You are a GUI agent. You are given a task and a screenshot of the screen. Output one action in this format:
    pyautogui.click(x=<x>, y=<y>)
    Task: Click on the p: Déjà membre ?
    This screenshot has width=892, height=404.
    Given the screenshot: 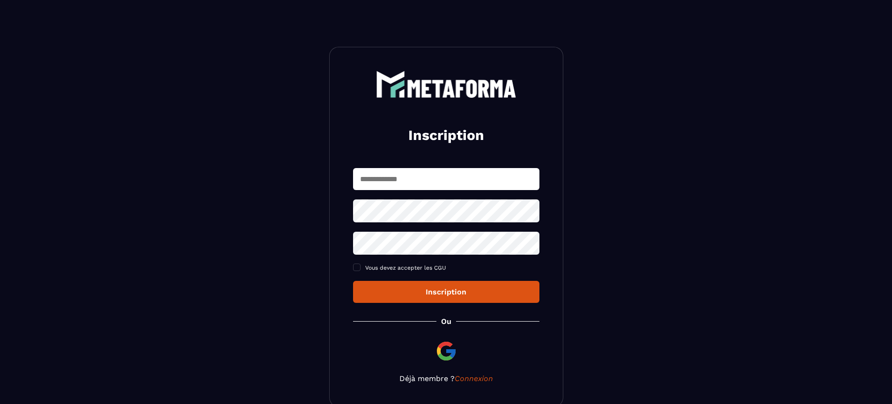 What is the action you would take?
    pyautogui.click(x=446, y=379)
    